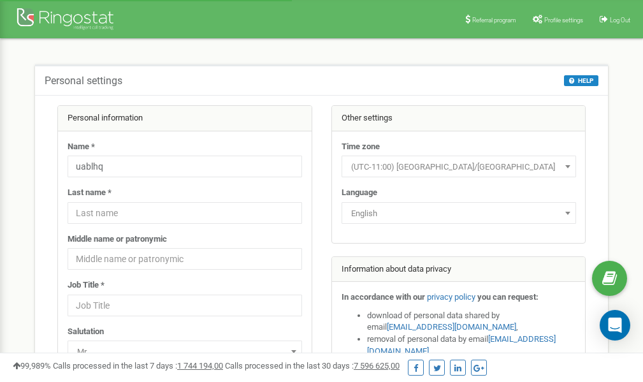  Describe the element at coordinates (312, 365) in the screenshot. I see `span: Calls processed in the last 30 days :` at that location.